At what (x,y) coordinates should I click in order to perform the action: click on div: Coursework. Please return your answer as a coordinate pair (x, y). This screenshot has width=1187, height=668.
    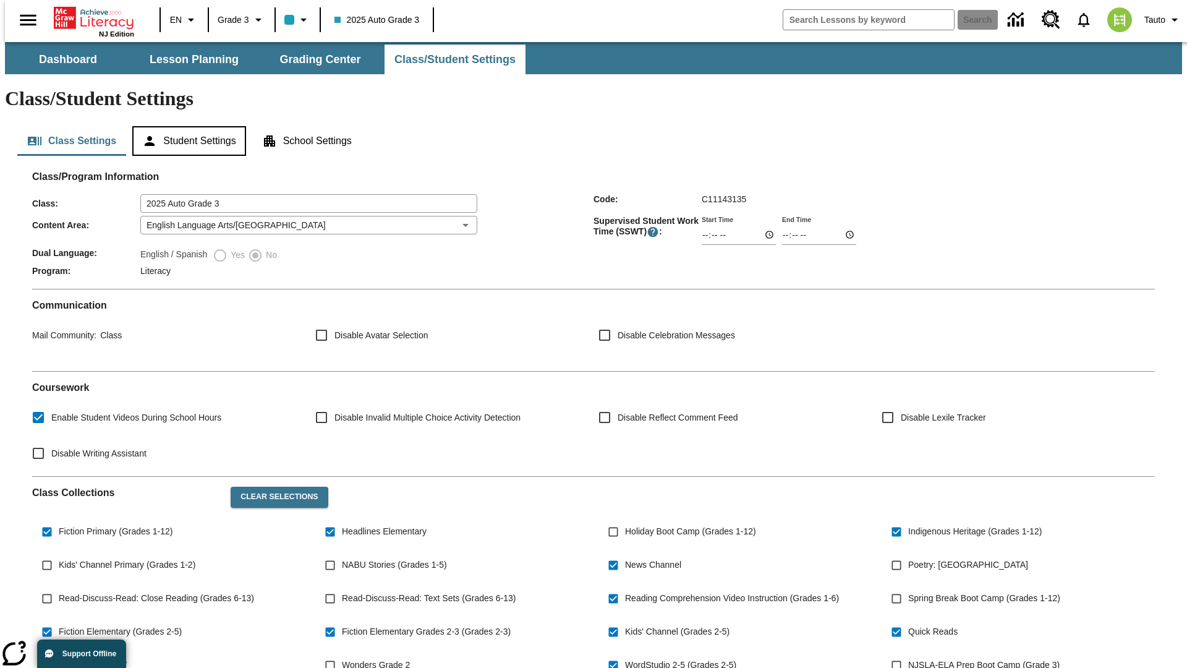
    Looking at the image, I should click on (594, 424).